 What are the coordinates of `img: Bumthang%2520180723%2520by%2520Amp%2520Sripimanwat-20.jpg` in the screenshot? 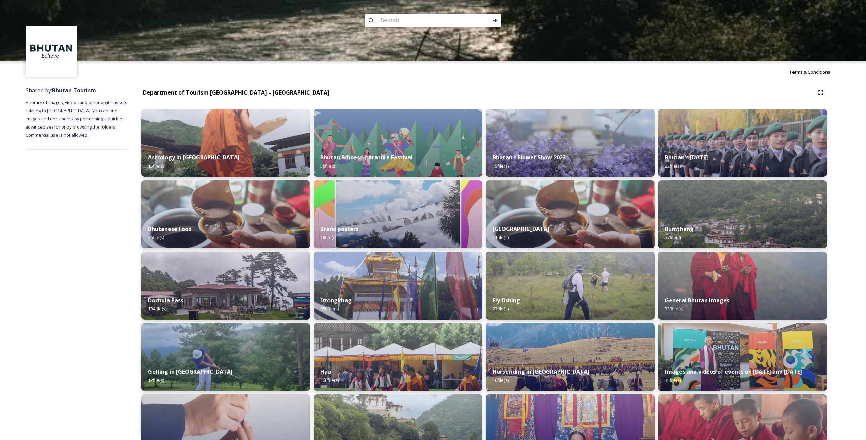 It's located at (742, 214).